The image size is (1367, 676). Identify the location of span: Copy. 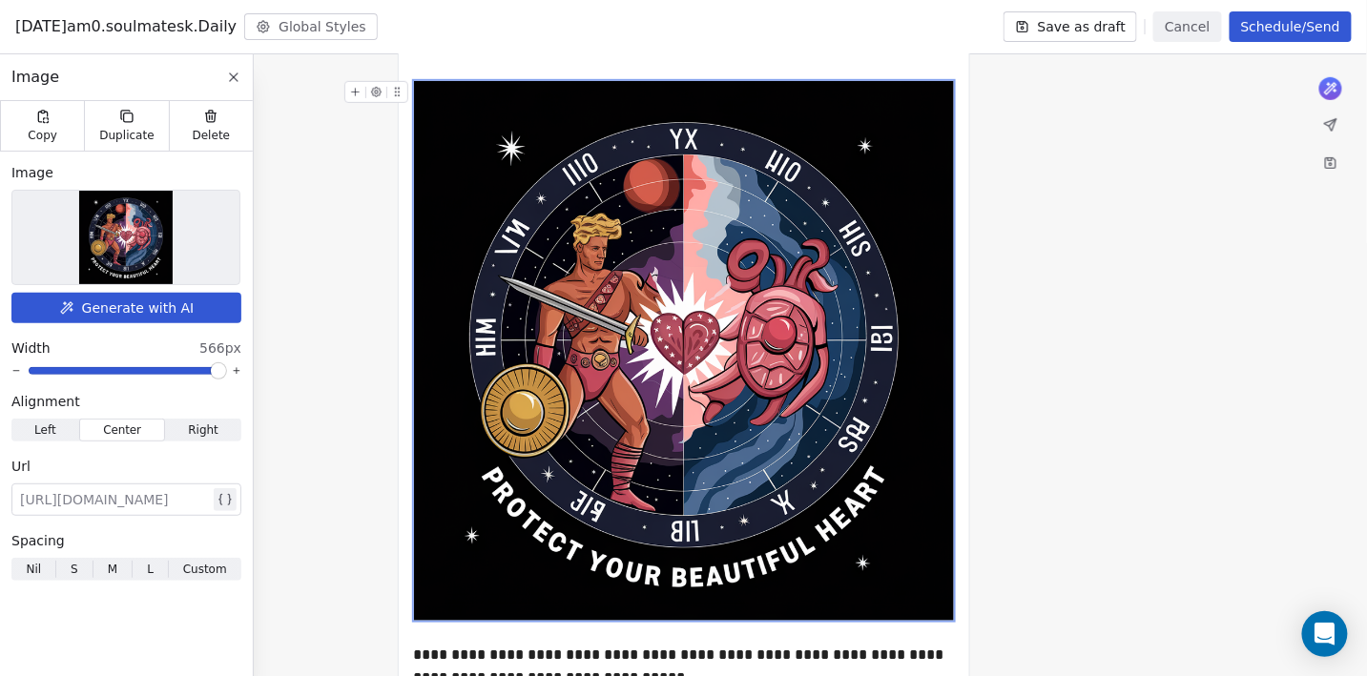
(42, 135).